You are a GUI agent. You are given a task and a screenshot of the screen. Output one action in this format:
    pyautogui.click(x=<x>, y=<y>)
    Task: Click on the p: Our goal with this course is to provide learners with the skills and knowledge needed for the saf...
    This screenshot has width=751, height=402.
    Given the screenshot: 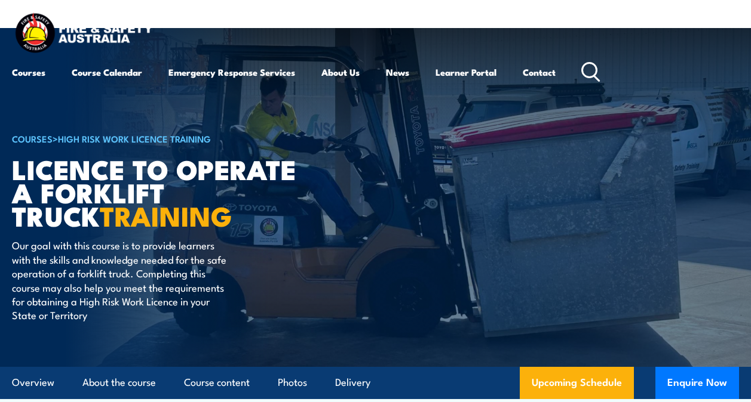 What is the action you would take?
    pyautogui.click(x=121, y=280)
    